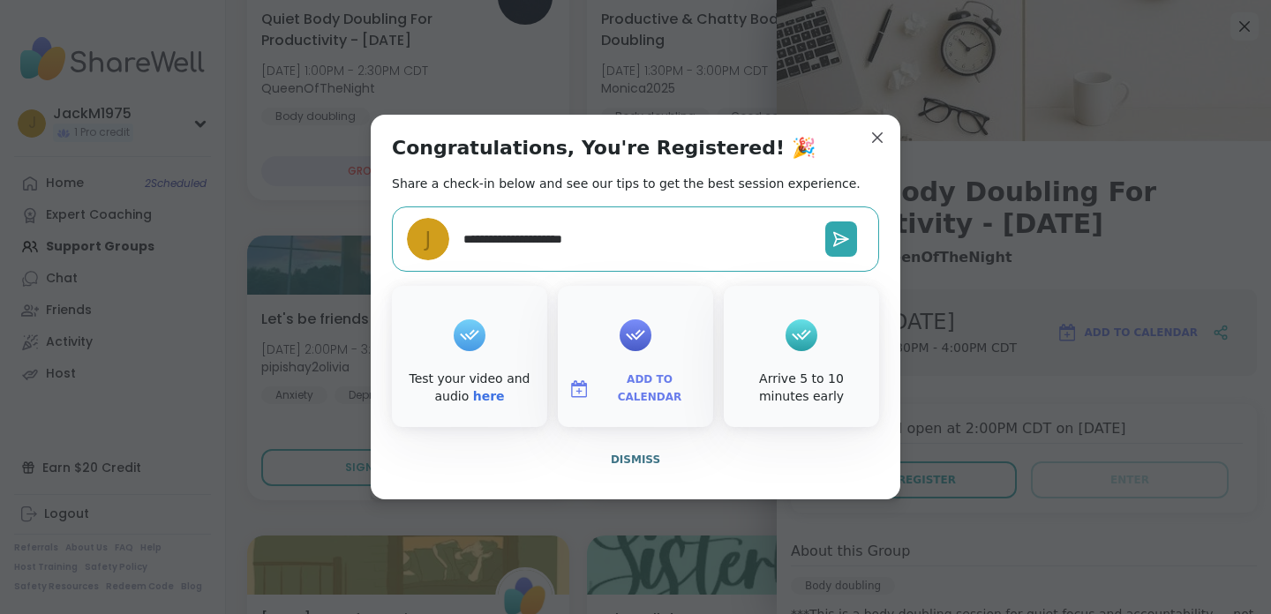 The image size is (1271, 614). What do you see at coordinates (635, 389) in the screenshot?
I see `button: Add to Calendar` at bounding box center [635, 389].